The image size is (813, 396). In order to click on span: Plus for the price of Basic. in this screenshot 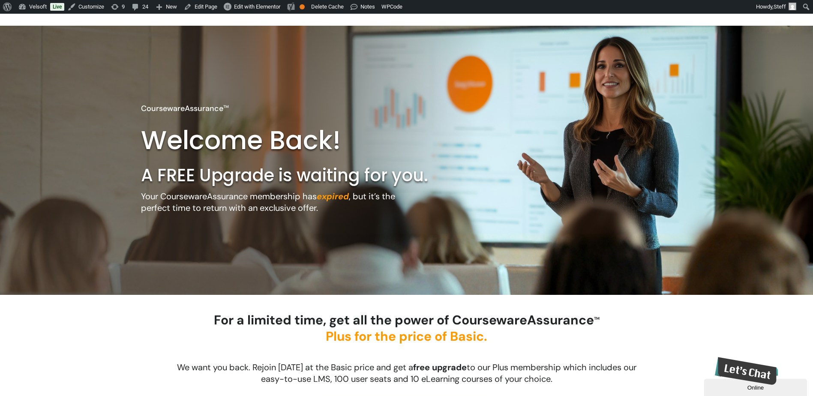, I will do `click(406, 336)`.